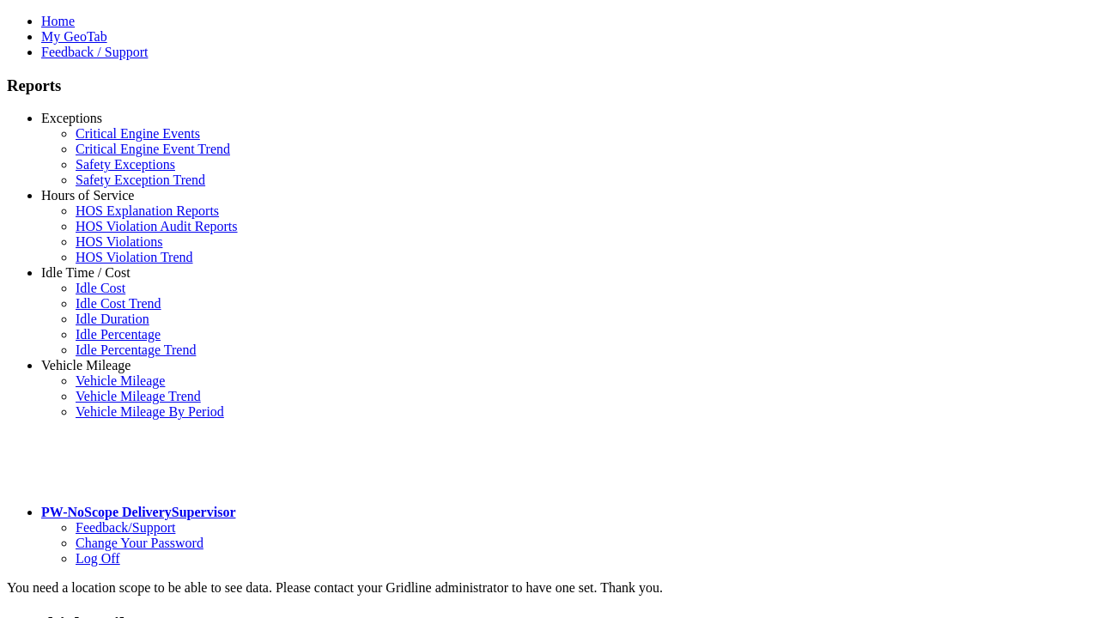  Describe the element at coordinates (125, 164) in the screenshot. I see `a: Safety Exceptions` at that location.